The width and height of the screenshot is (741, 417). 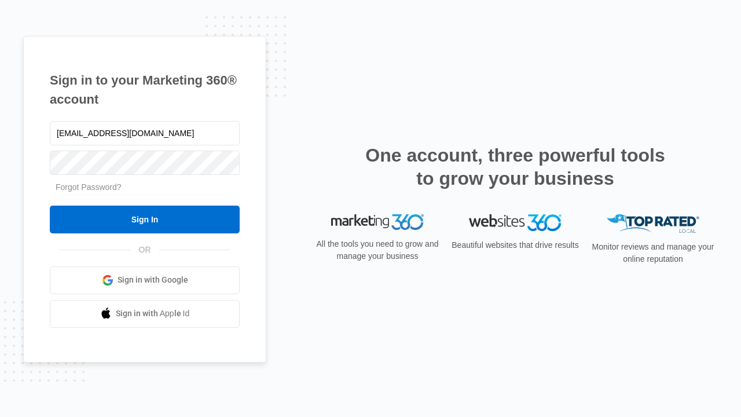 What do you see at coordinates (145, 249) in the screenshot?
I see `span: OR` at bounding box center [145, 249].